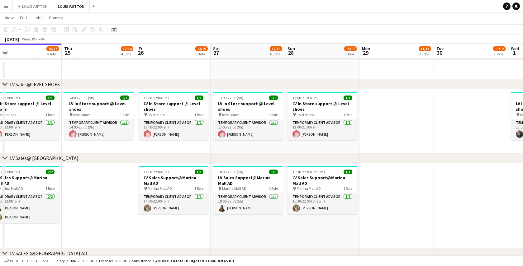  I want to click on div: +04, so click(41, 39).